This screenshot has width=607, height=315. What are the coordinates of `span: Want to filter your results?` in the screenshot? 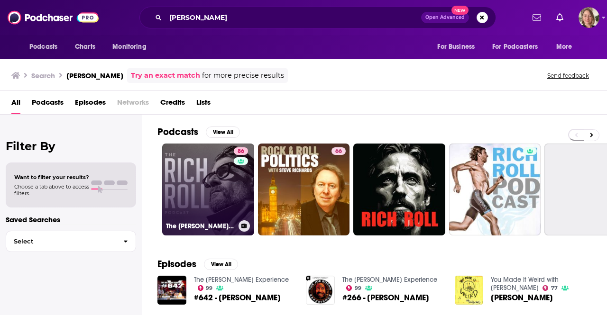 It's located at (52, 177).